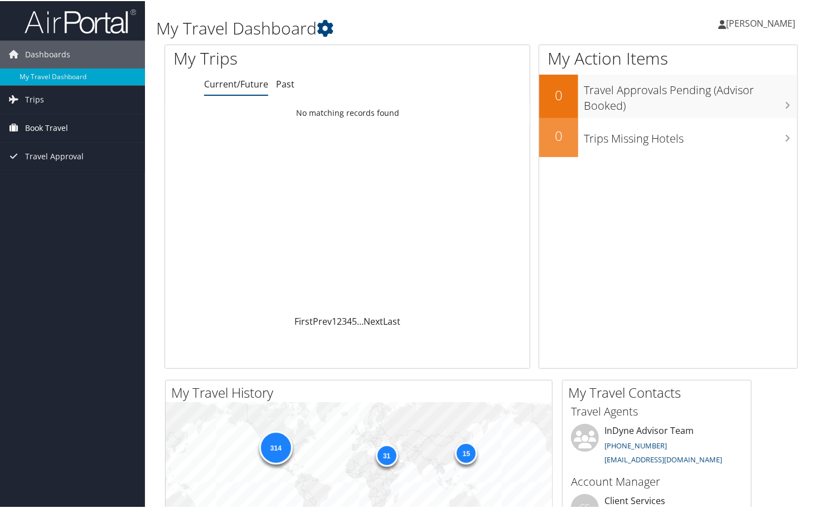  Describe the element at coordinates (659, 392) in the screenshot. I see `h2: My Travel Contacts` at that location.